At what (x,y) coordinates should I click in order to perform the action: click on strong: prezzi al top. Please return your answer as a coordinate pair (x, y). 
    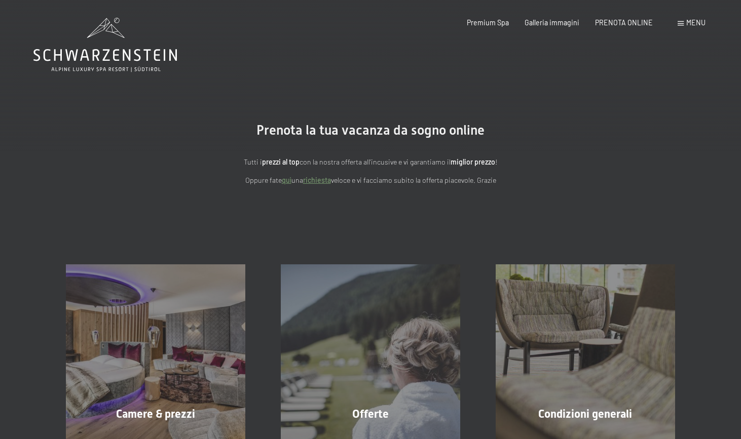
    Looking at the image, I should click on (281, 162).